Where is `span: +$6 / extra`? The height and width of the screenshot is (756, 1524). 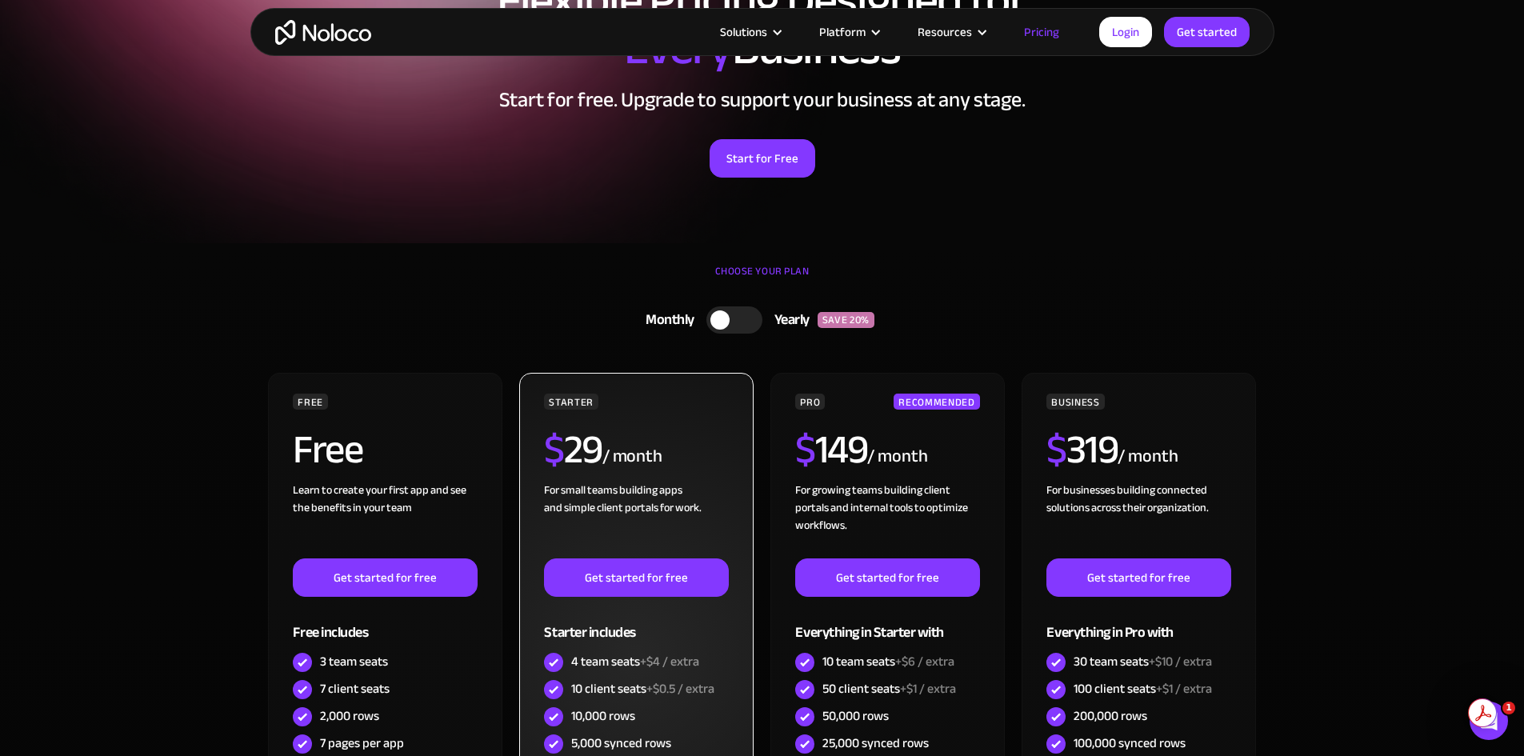
span: +$6 / extra is located at coordinates (925, 662).